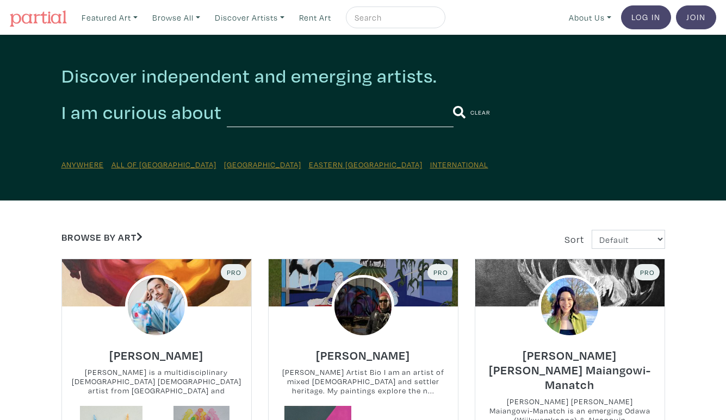  I want to click on a: Discover Artists, so click(249, 17).